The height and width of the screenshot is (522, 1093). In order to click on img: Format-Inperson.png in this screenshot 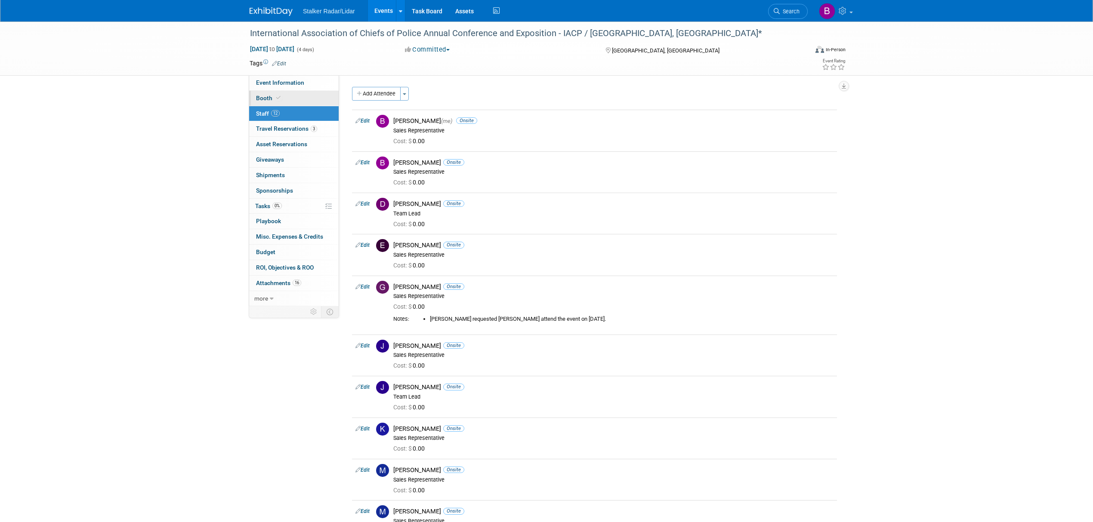, I will do `click(820, 49)`.